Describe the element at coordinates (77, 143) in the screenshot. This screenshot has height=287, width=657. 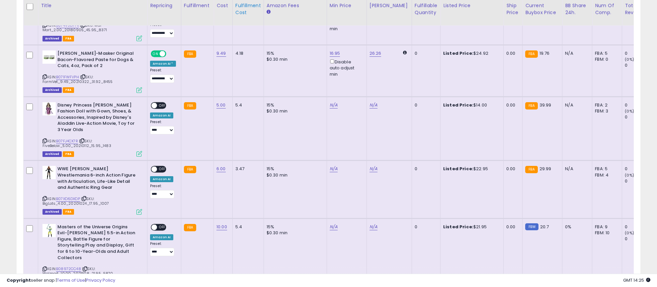
I see `span: | SKU: FiveBelow_5.00_20210112_15.95_1483` at that location.